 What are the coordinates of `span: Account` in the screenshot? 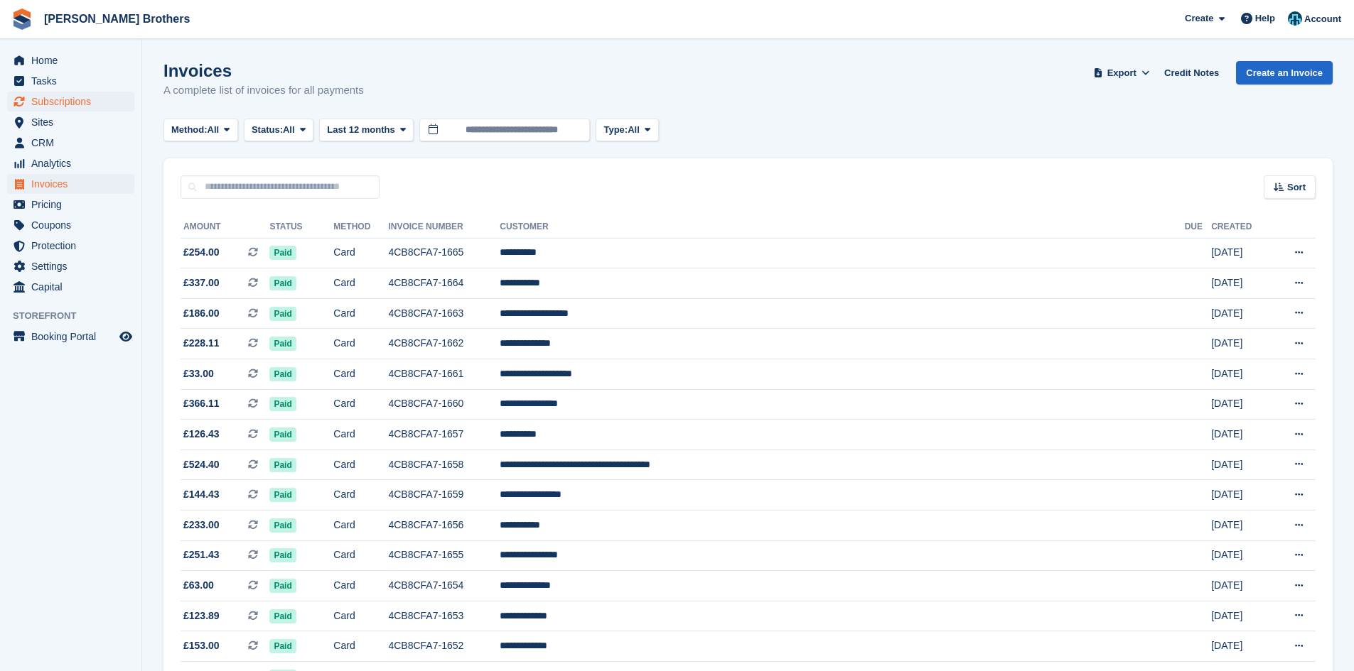 It's located at (1322, 19).